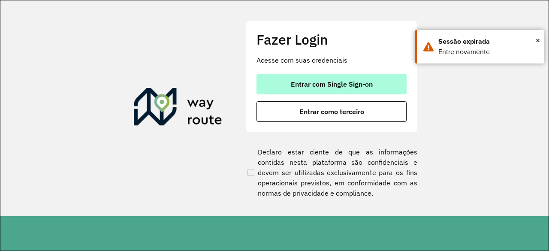  I want to click on button: Close, so click(538, 40).